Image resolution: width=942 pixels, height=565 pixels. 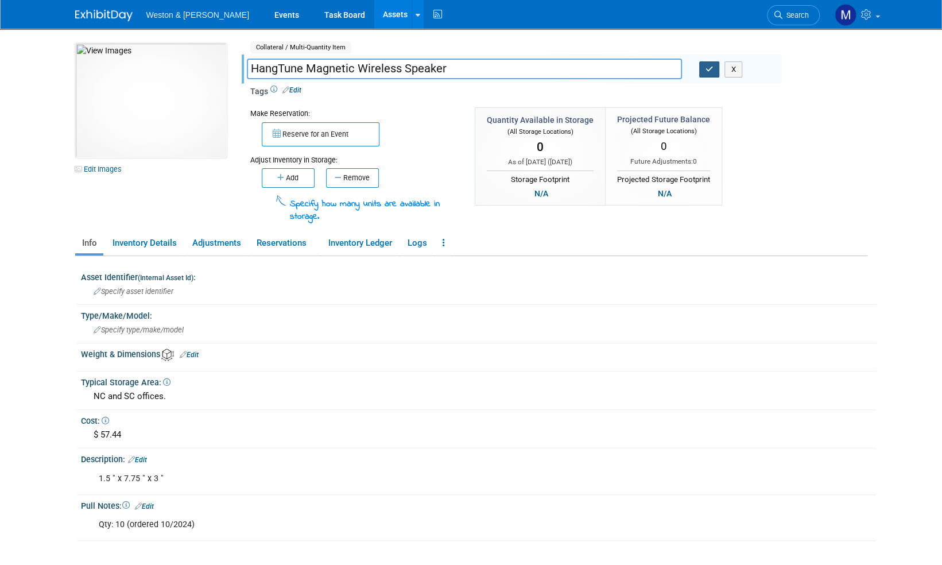 What do you see at coordinates (360, 243) in the screenshot?
I see `a: Inventory Ledger` at bounding box center [360, 243].